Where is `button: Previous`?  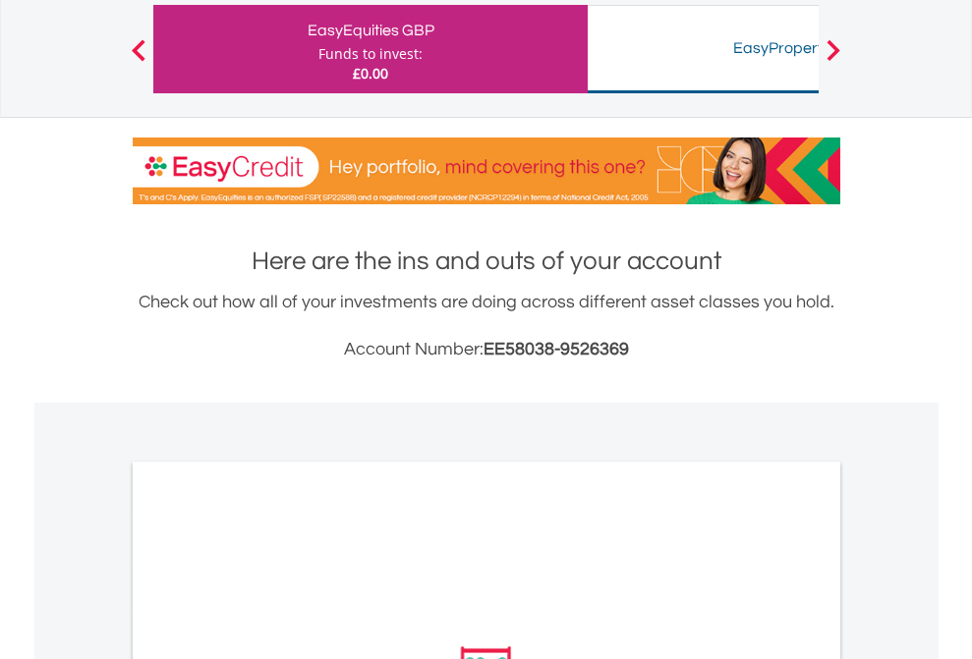
button: Previous is located at coordinates (139, 59).